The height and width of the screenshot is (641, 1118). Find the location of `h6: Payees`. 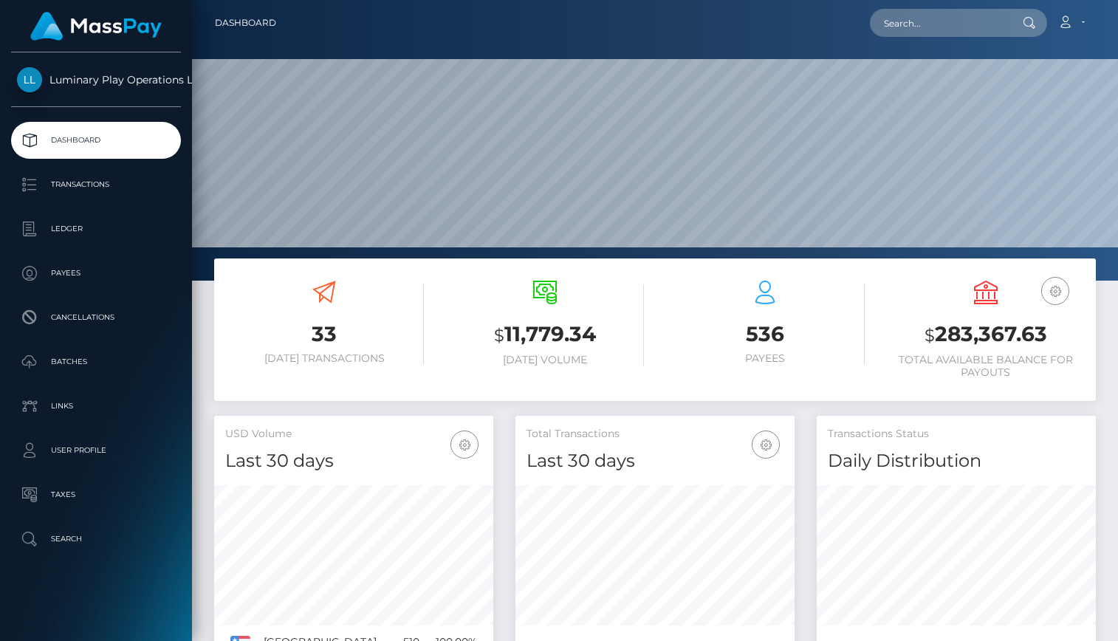

h6: Payees is located at coordinates (765, 358).